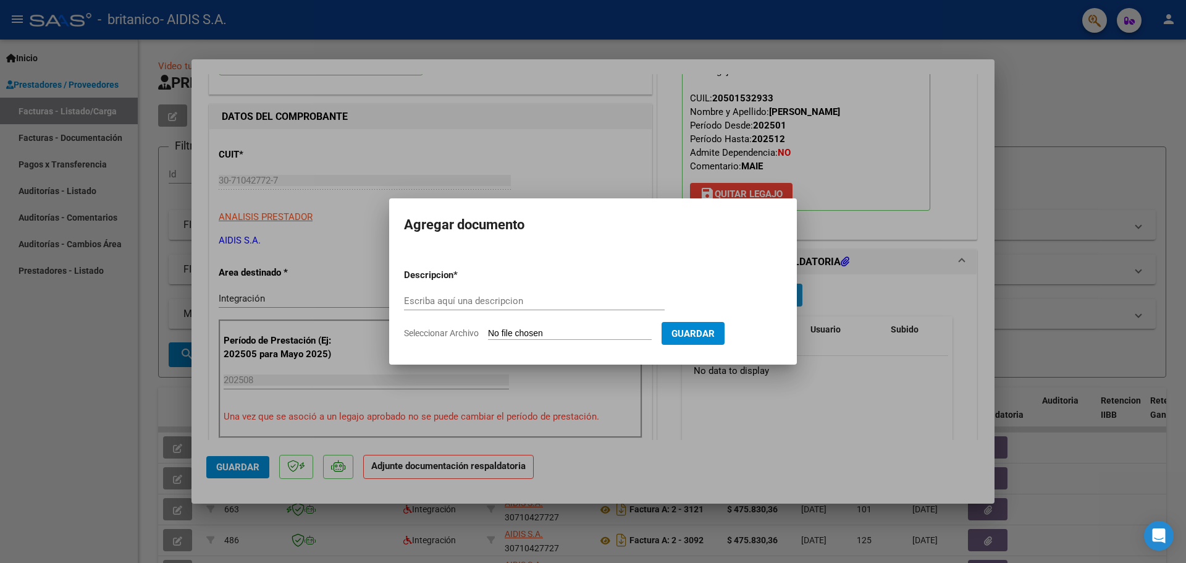 The width and height of the screenshot is (1186, 563). I want to click on span: Seleccionar Archivo, so click(441, 333).